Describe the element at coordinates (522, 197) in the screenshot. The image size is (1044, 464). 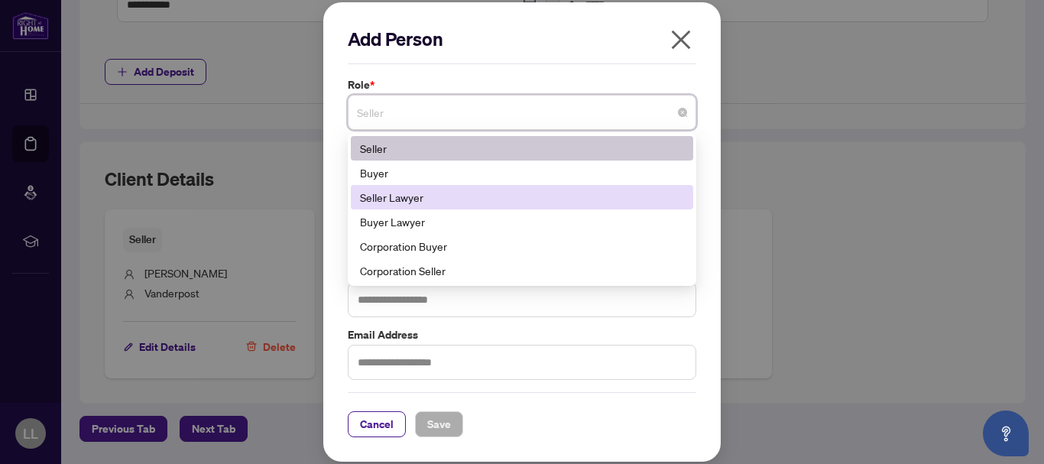
I see `div: Seller Lawyer` at that location.